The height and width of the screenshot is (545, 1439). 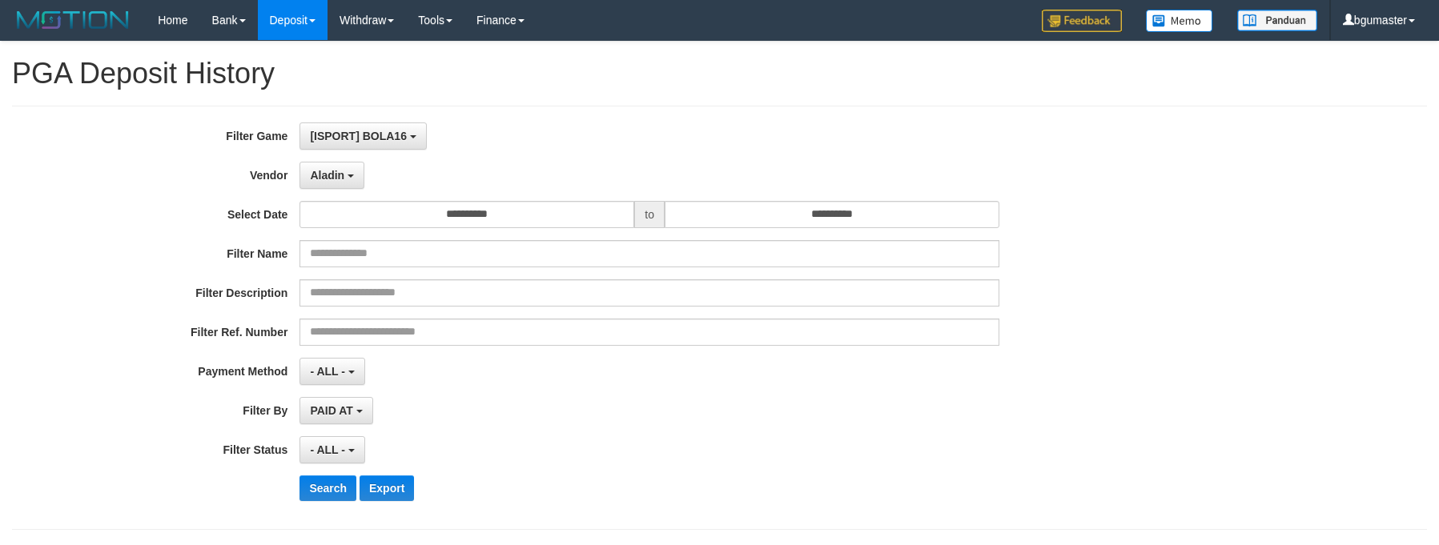 What do you see at coordinates (327, 488) in the screenshot?
I see `button: Search` at bounding box center [327, 488].